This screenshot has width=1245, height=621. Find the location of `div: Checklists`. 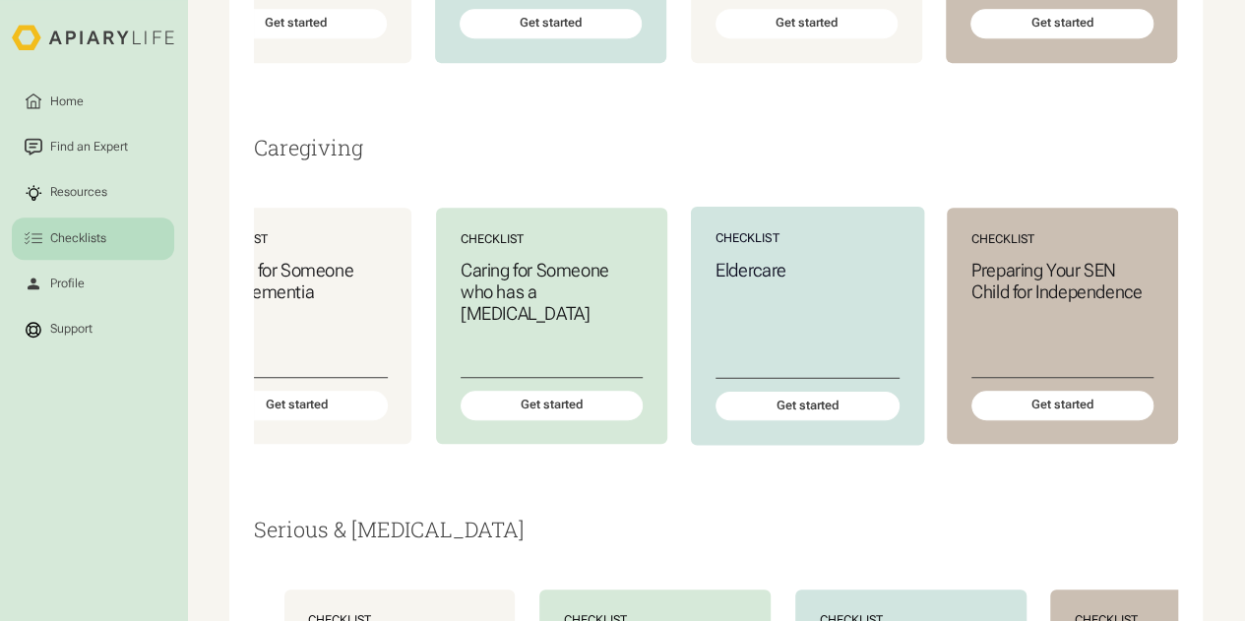

div: Checklists is located at coordinates (78, 238).